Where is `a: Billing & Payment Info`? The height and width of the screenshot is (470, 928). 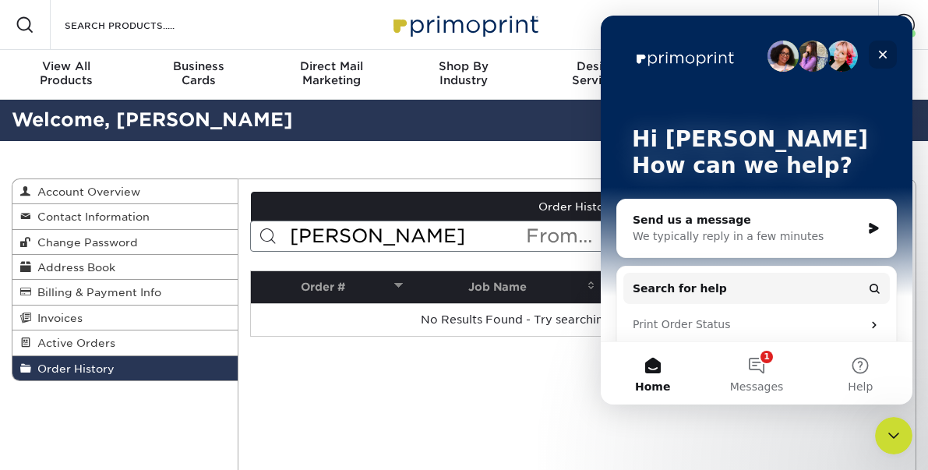 a: Billing & Payment Info is located at coordinates (125, 292).